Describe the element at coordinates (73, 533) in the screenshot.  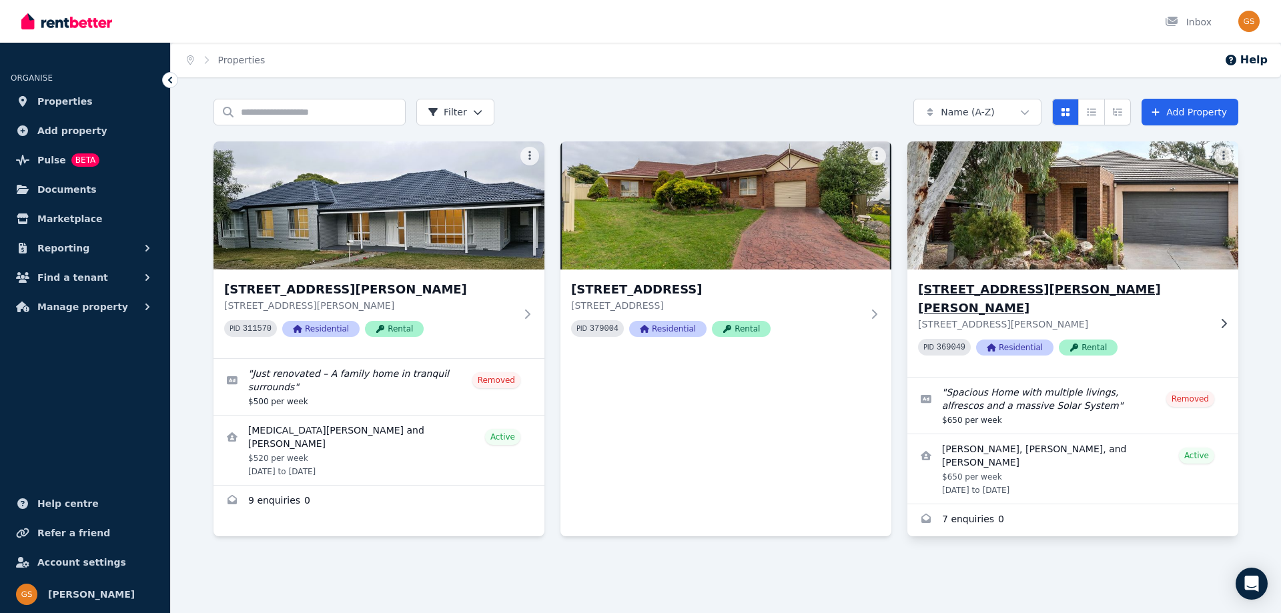
I see `span: Refer a friend` at that location.